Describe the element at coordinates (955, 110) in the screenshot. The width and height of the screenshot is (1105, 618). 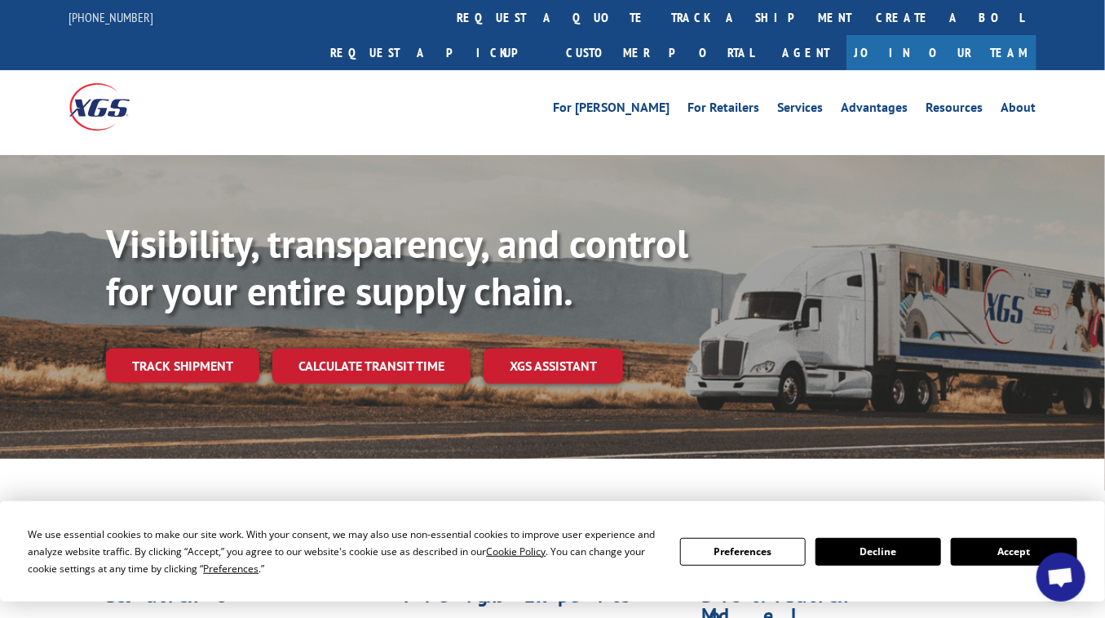
I see `a: Resources` at that location.